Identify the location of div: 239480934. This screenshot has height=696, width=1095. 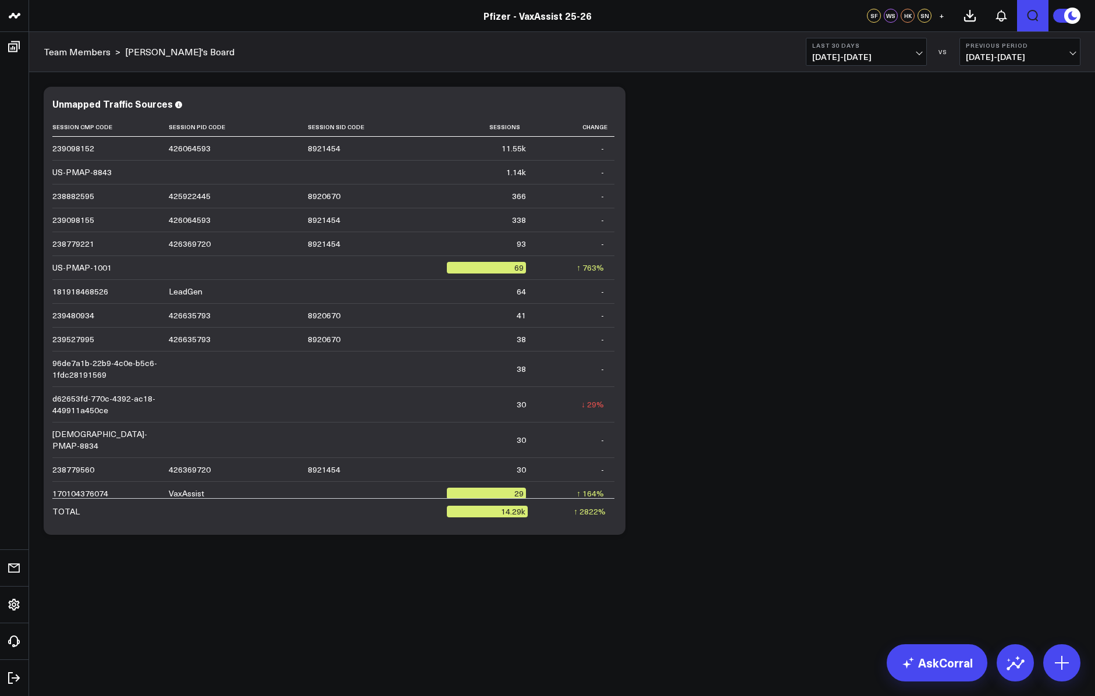
(73, 315).